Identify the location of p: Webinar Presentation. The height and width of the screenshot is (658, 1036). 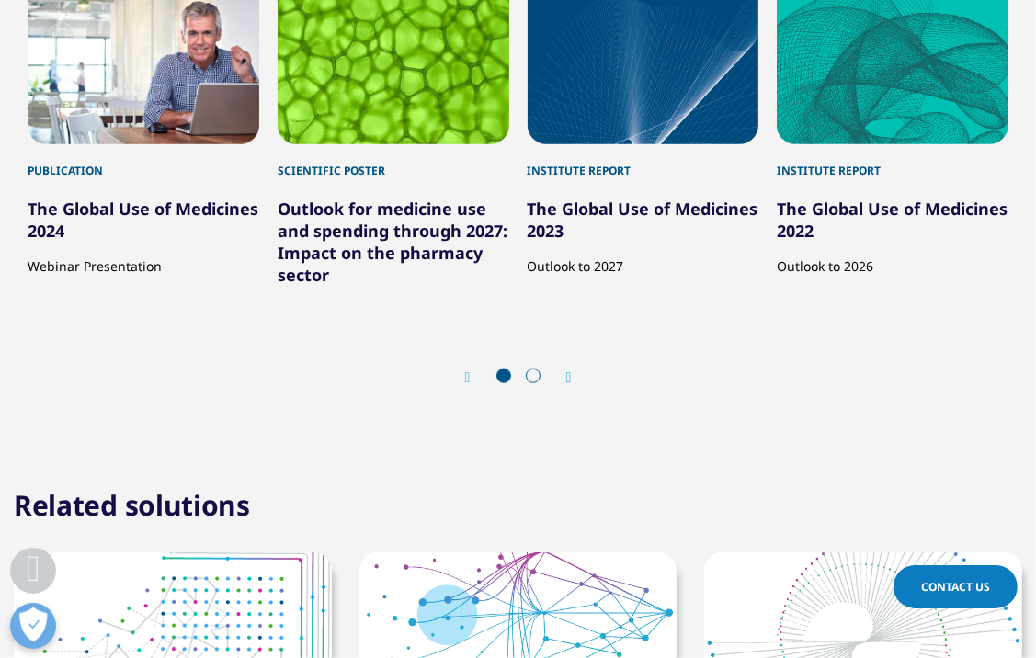
(143, 259).